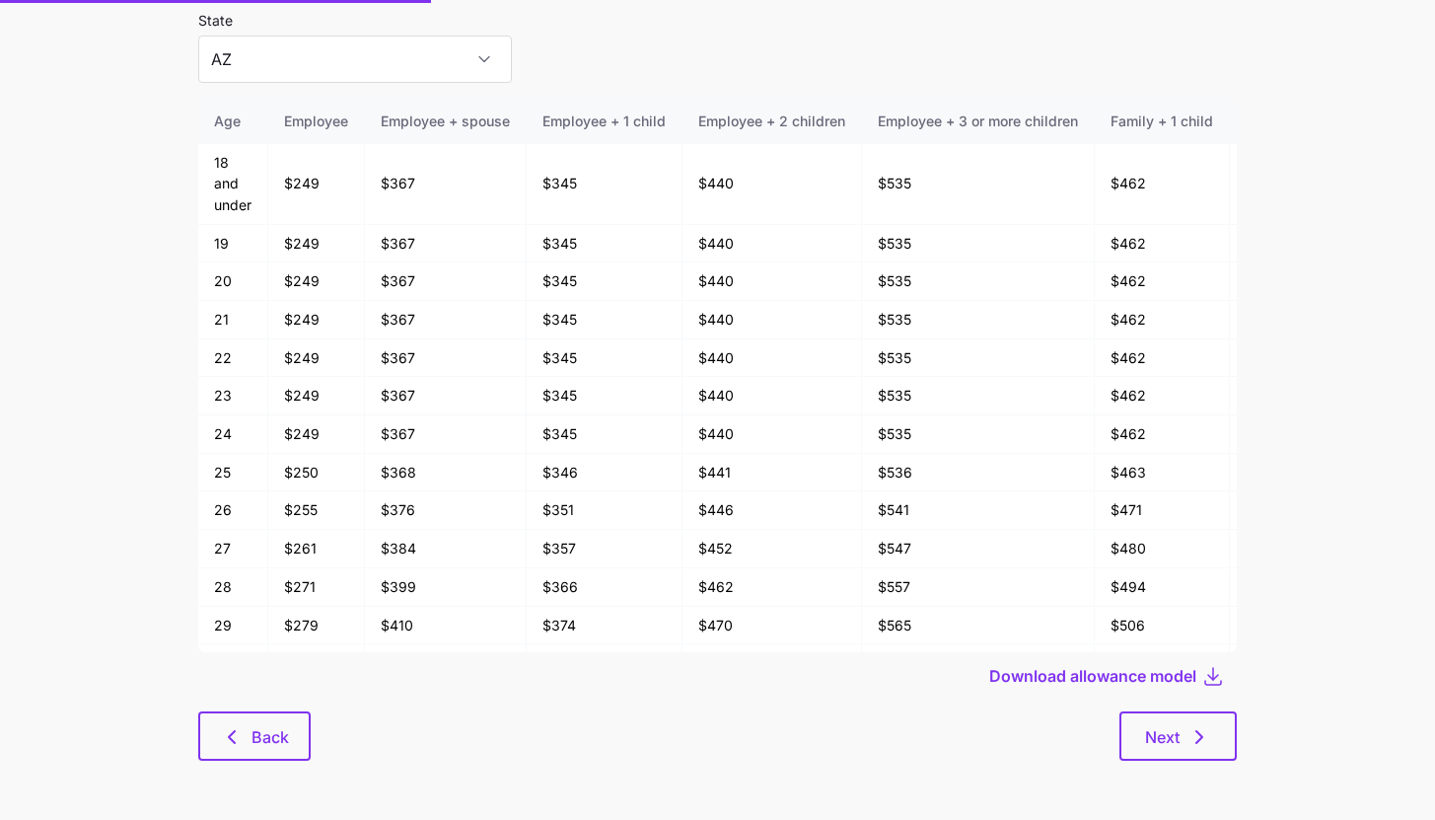 This screenshot has width=1435, height=820. What do you see at coordinates (605, 663) in the screenshot?
I see `td: $378` at bounding box center [605, 663].